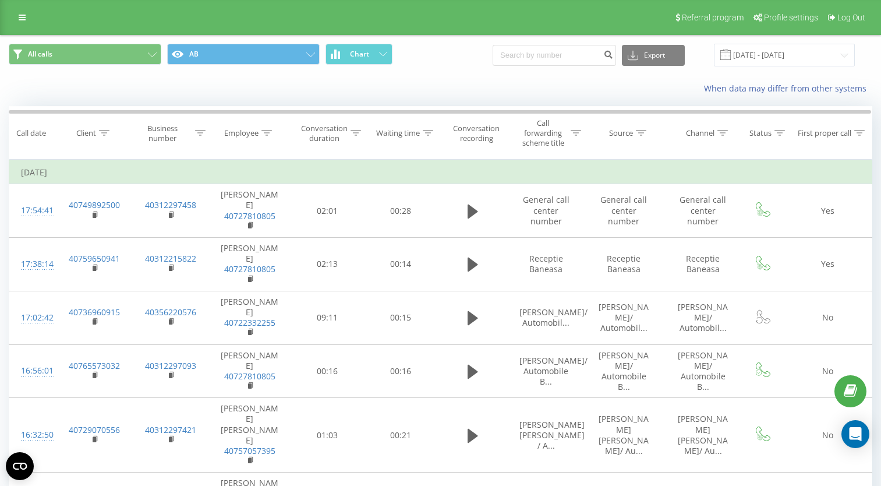 The image size is (881, 486). I want to click on span: Log Out, so click(851, 17).